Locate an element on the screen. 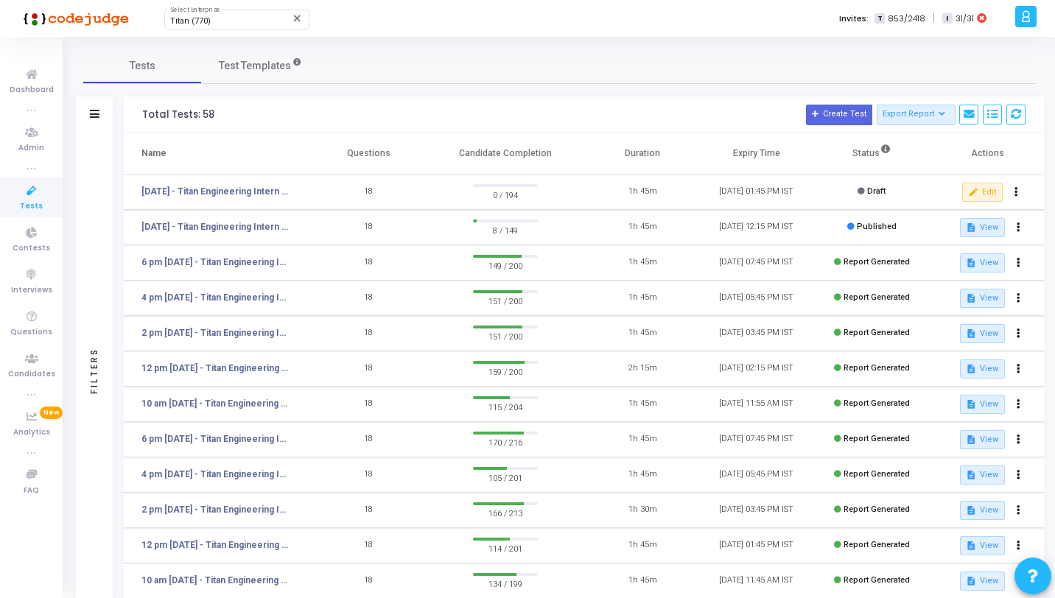 Image resolution: width=1055 pixels, height=598 pixels. div: Total Tests: 58 is located at coordinates (178, 115).